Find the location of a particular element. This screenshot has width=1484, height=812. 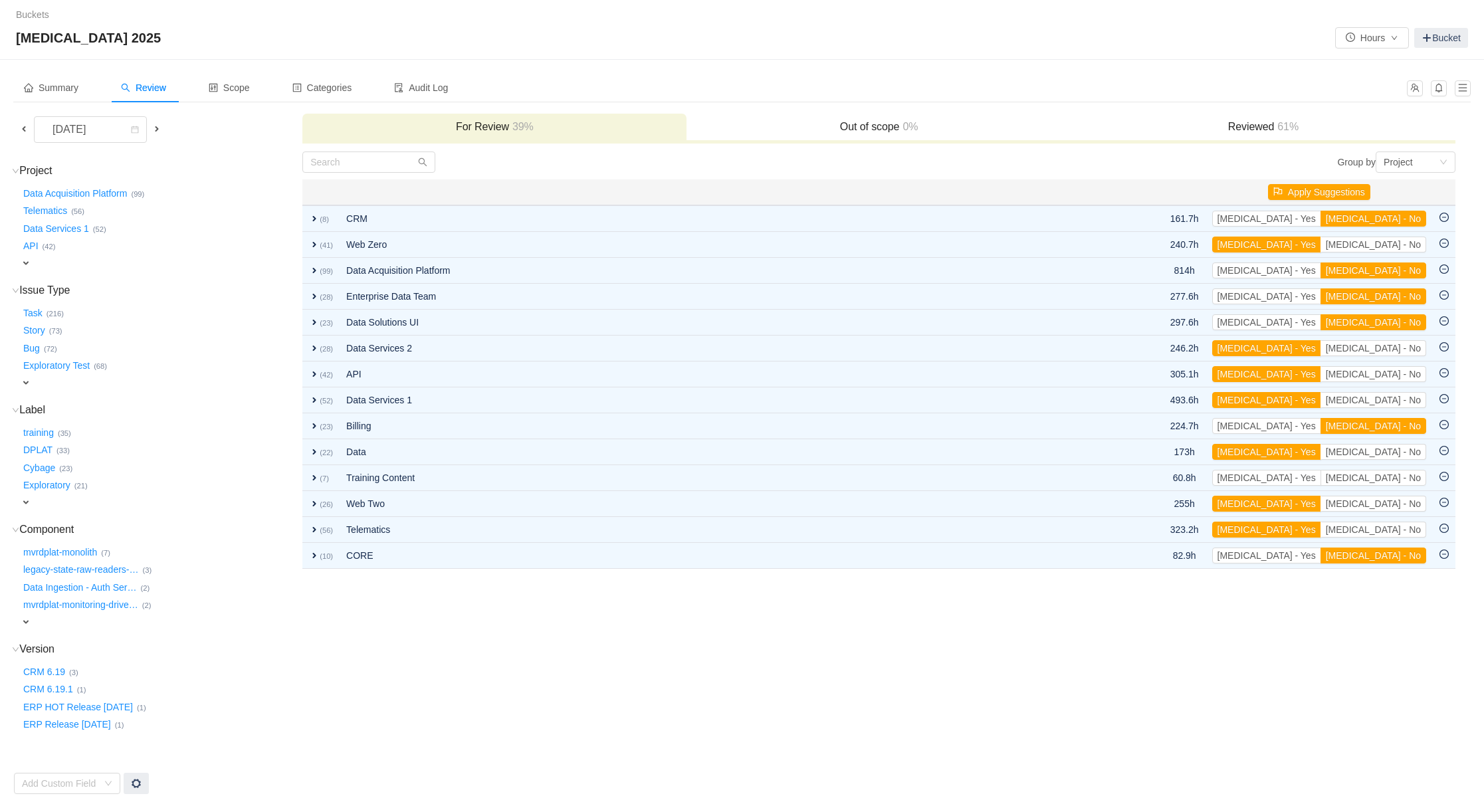

small: (10) is located at coordinates (327, 556).